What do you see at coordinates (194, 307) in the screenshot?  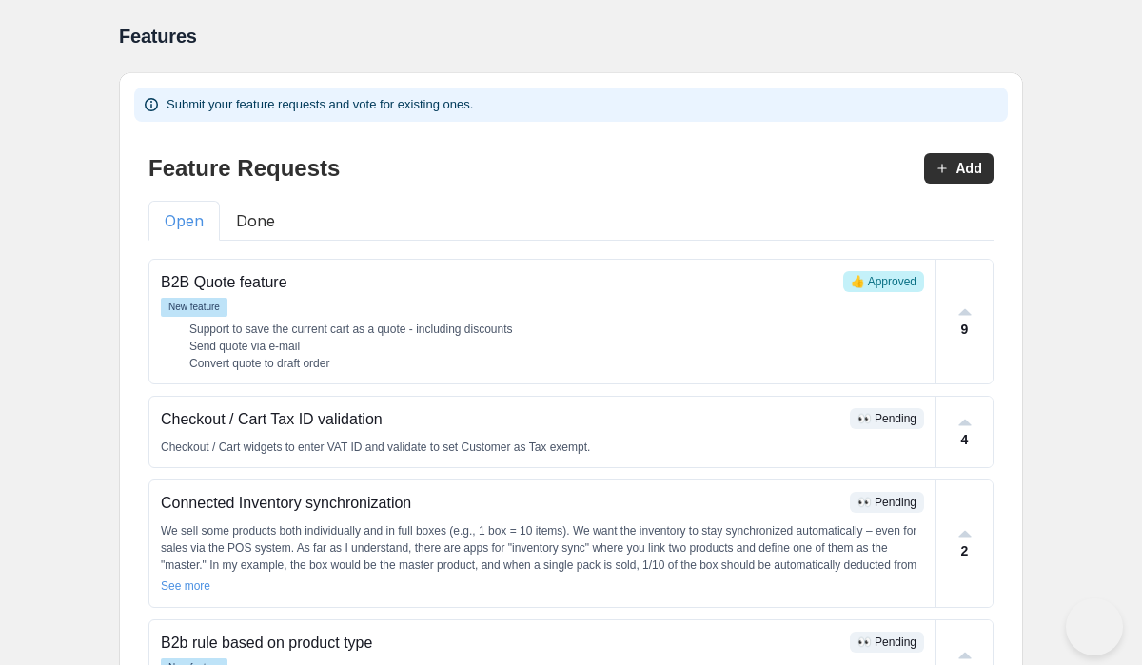 I see `span: New feature` at bounding box center [194, 307].